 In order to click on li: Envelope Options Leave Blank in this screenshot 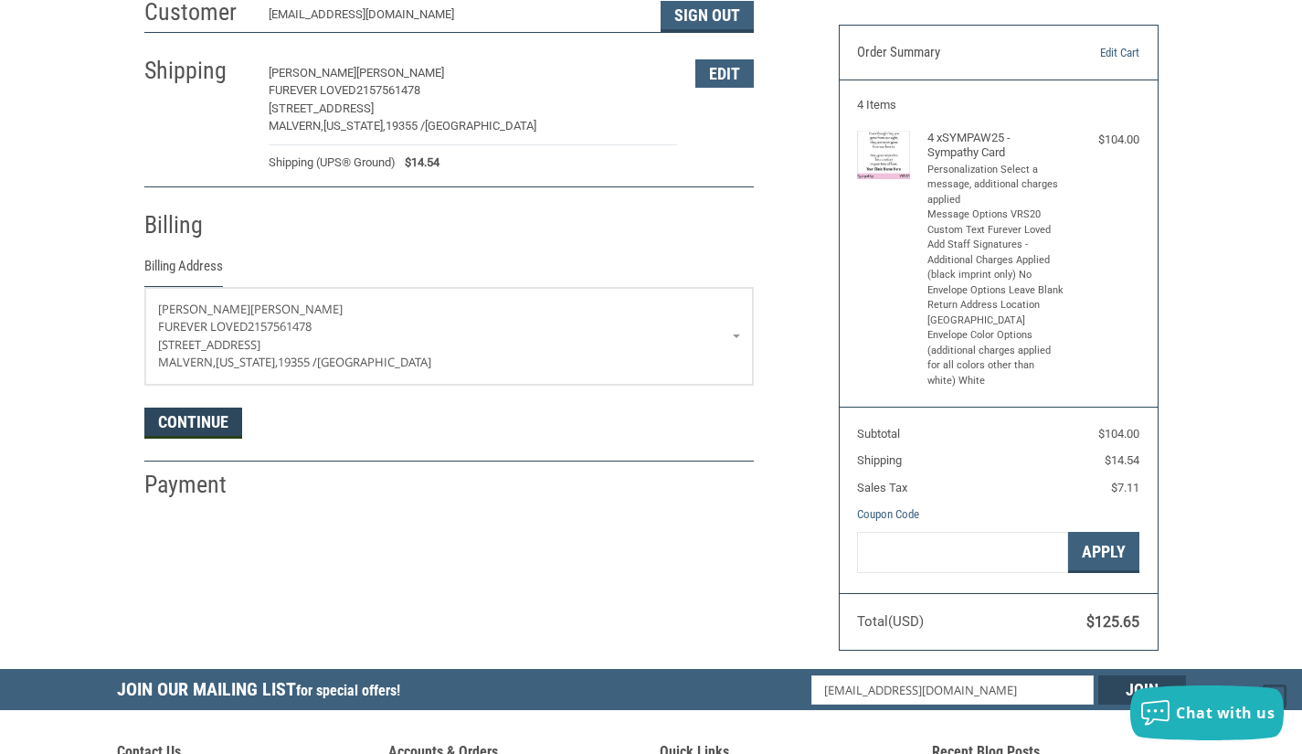, I will do `click(996, 291)`.